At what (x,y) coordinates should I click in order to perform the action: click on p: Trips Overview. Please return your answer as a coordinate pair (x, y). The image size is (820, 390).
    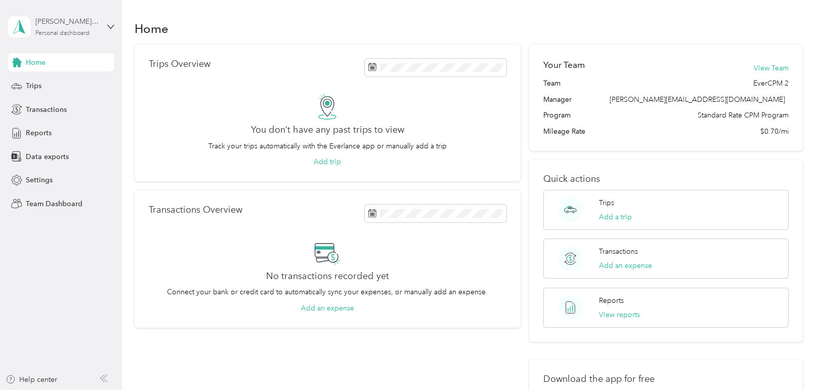
    Looking at the image, I should click on (180, 64).